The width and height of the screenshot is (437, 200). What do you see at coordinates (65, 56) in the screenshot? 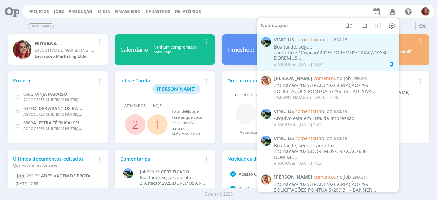
I see `div: Leoraposo Marketing Ltda.` at bounding box center [65, 56].